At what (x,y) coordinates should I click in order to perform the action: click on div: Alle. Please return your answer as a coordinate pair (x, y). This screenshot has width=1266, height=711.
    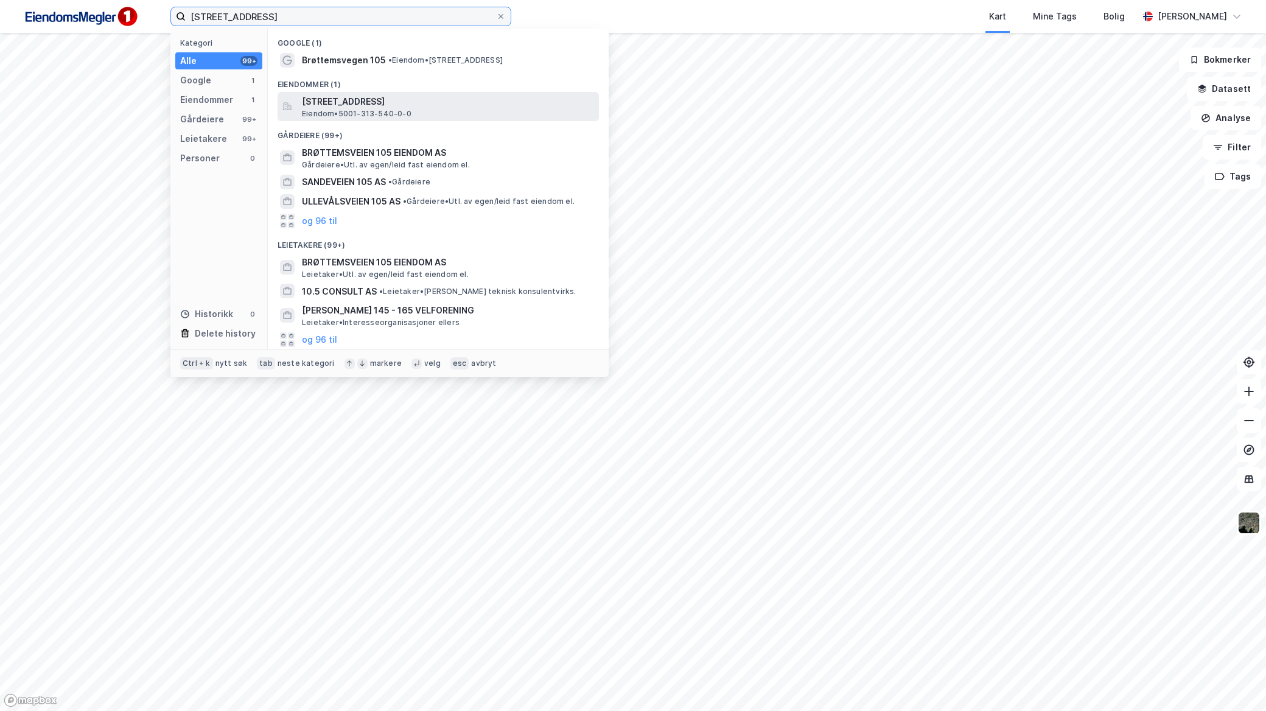
    Looking at the image, I should click on (188, 61).